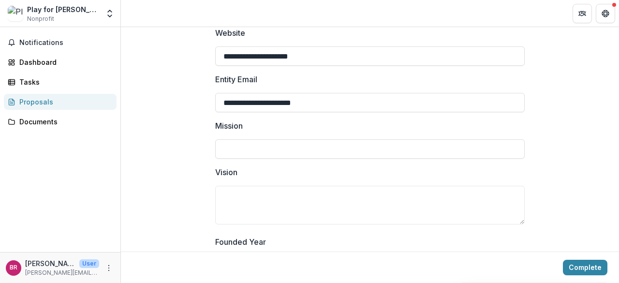  I want to click on a: Proposals, so click(60, 102).